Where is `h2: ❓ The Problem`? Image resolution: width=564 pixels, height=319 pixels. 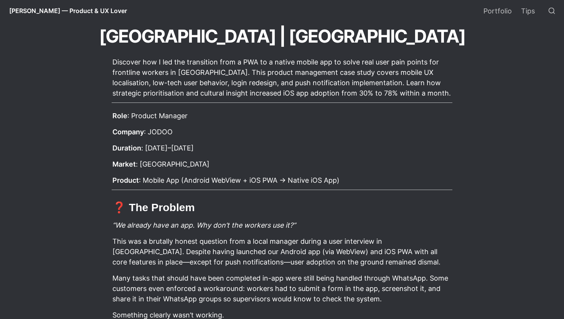 h2: ❓ The Problem is located at coordinates (282, 207).